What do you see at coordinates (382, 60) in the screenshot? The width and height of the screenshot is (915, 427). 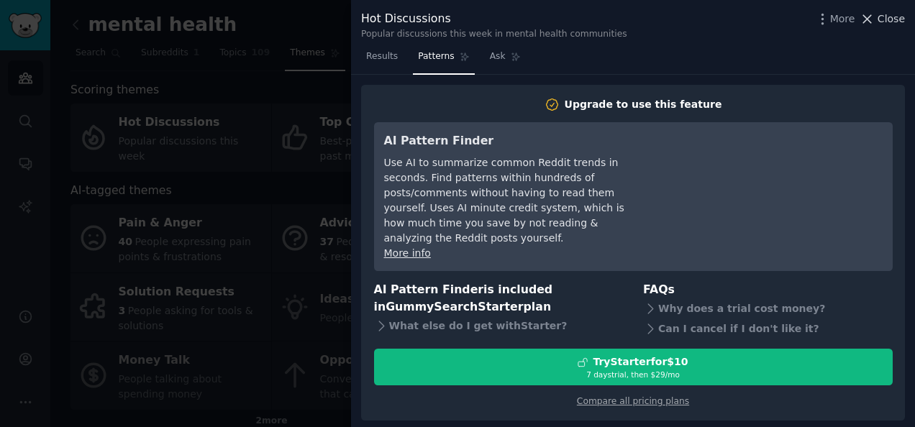 I see `a: Results` at bounding box center [382, 60].